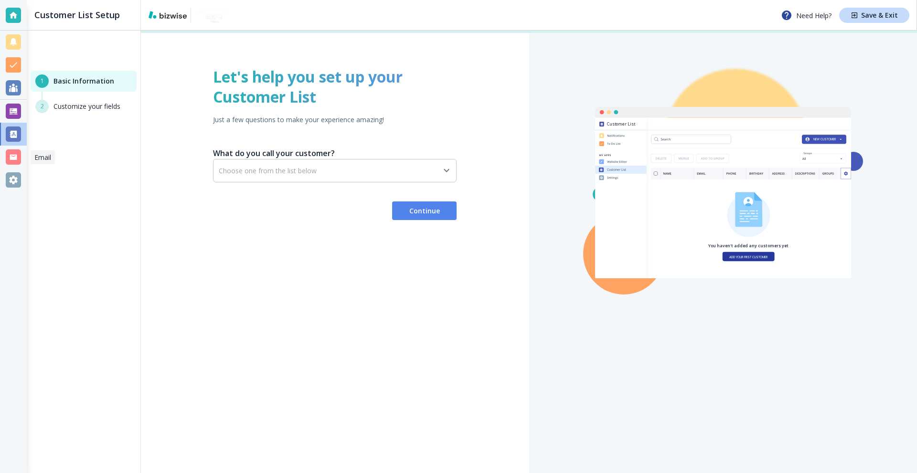  I want to click on p: Email, so click(43, 157).